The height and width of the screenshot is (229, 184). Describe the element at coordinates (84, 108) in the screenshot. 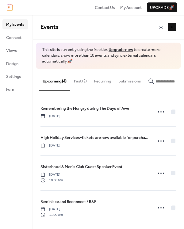

I see `span: Remembering the Hungry during The Days of Awe` at that location.